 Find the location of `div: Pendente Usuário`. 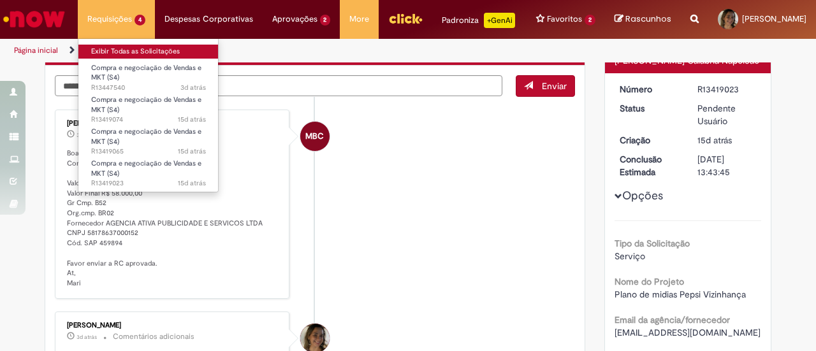

div: Pendente Usuário is located at coordinates (726, 115).